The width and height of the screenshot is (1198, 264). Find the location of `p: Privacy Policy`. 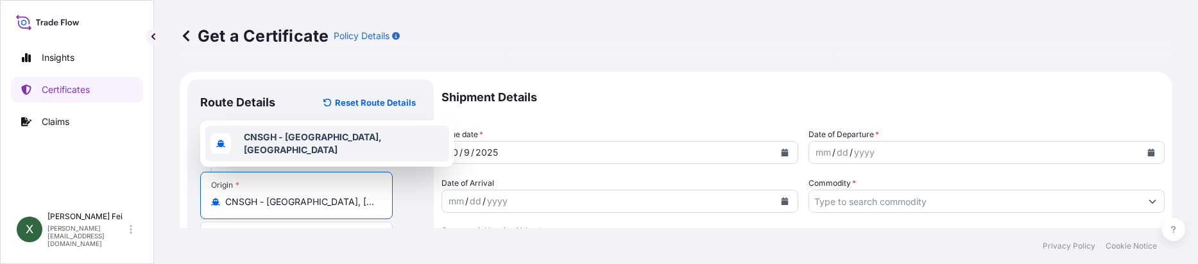

p: Privacy Policy is located at coordinates (1069, 246).